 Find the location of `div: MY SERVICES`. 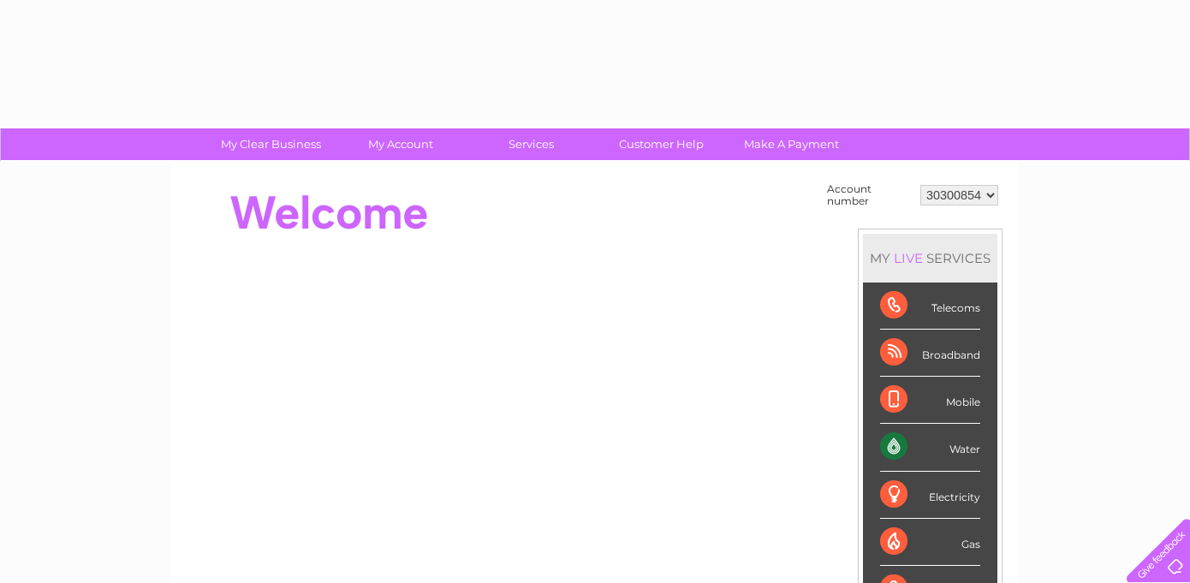

div: MY SERVICES is located at coordinates (930, 258).